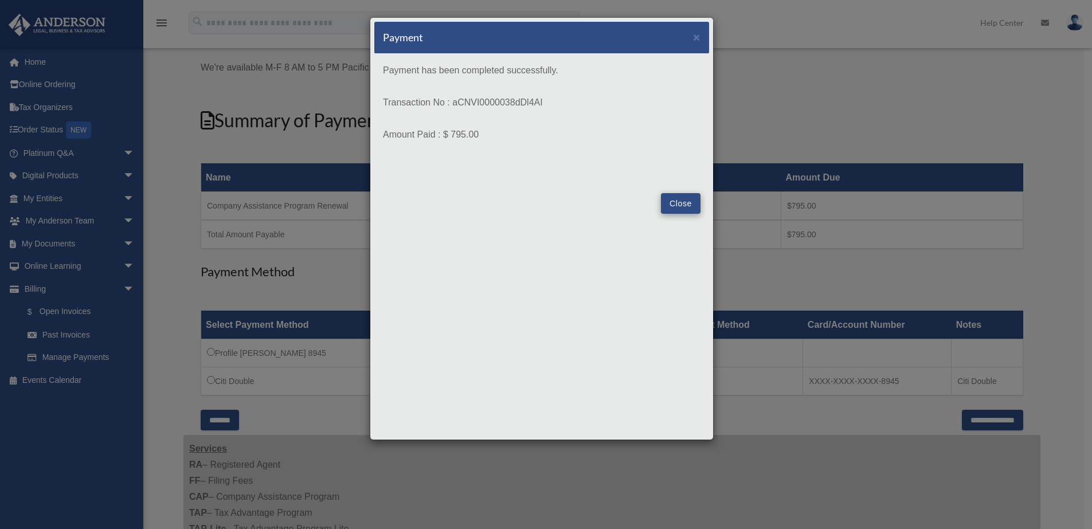 This screenshot has height=529, width=1092. Describe the element at coordinates (542, 135) in the screenshot. I see `p: Amount Paid : $ 795.00` at that location.